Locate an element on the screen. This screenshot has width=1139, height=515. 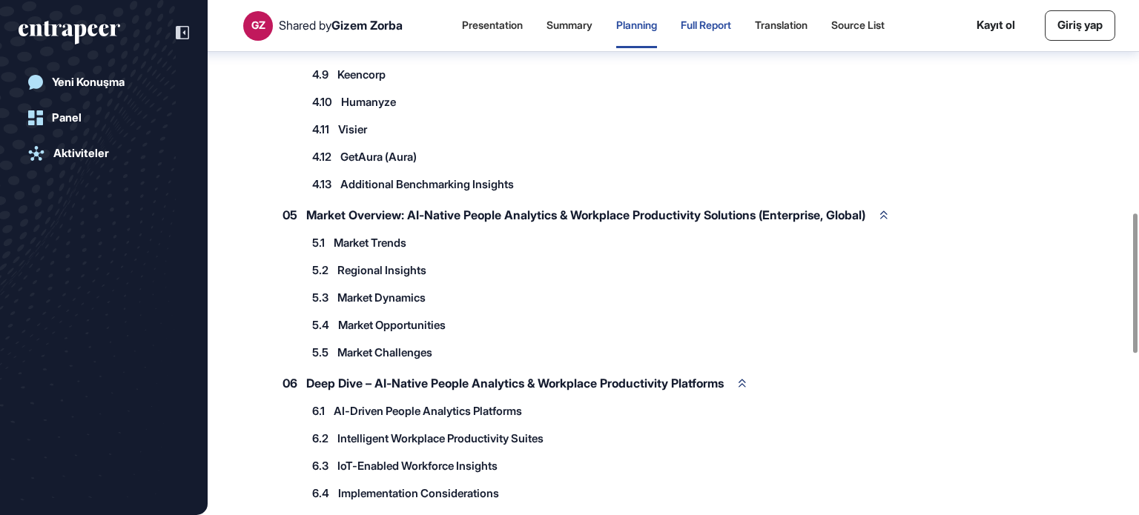
span: Visier is located at coordinates (352, 129).